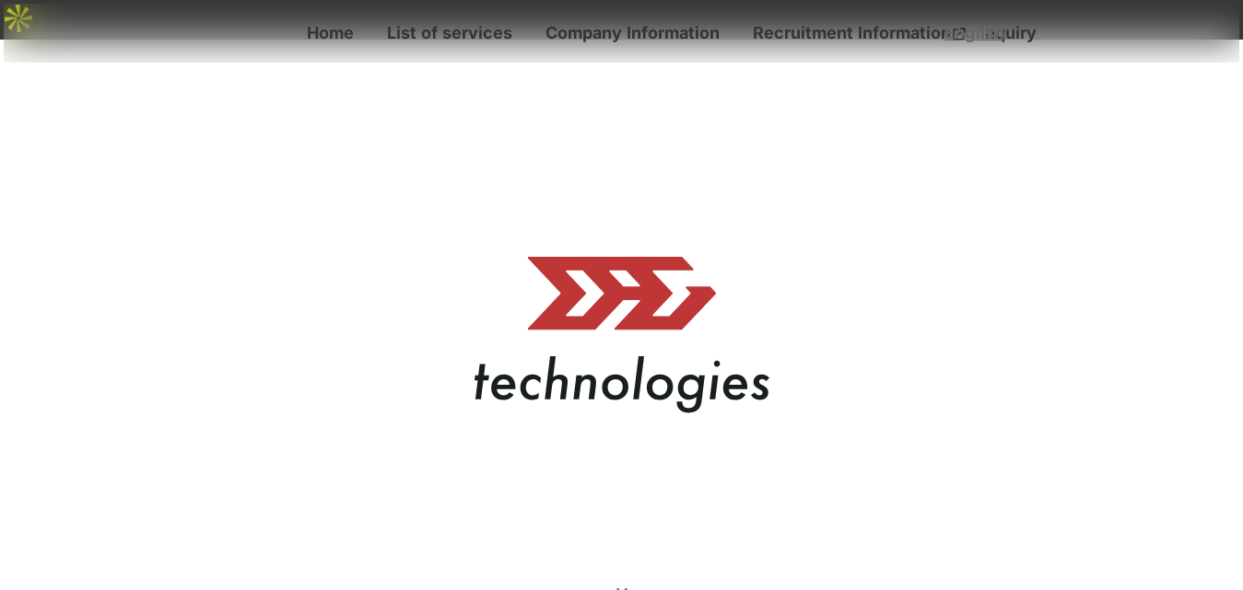 The width and height of the screenshot is (1243, 590). Describe the element at coordinates (330, 32) in the screenshot. I see `a: Home` at that location.